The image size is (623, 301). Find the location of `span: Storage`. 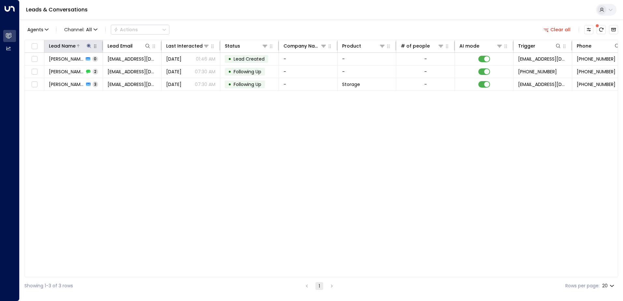

span: Storage is located at coordinates (351, 84).